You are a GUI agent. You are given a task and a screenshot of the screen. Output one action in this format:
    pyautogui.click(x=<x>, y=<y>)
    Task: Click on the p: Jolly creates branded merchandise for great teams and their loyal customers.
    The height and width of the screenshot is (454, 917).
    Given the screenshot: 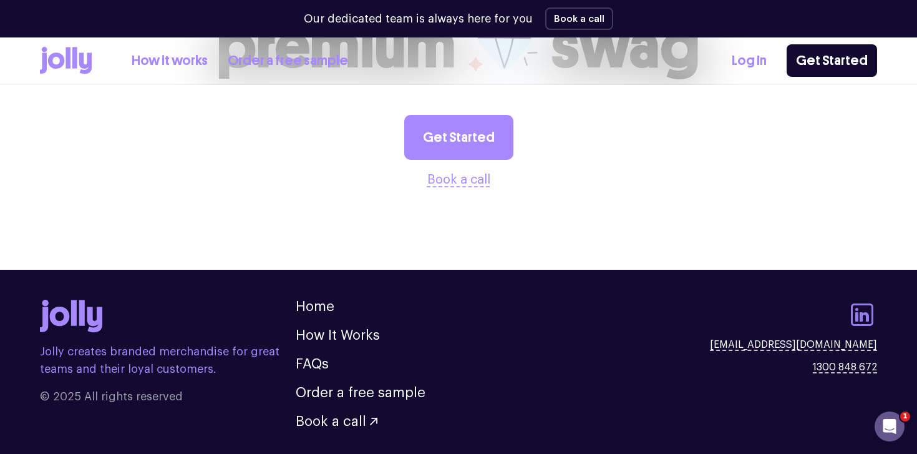 What is the action you would take?
    pyautogui.click(x=168, y=360)
    